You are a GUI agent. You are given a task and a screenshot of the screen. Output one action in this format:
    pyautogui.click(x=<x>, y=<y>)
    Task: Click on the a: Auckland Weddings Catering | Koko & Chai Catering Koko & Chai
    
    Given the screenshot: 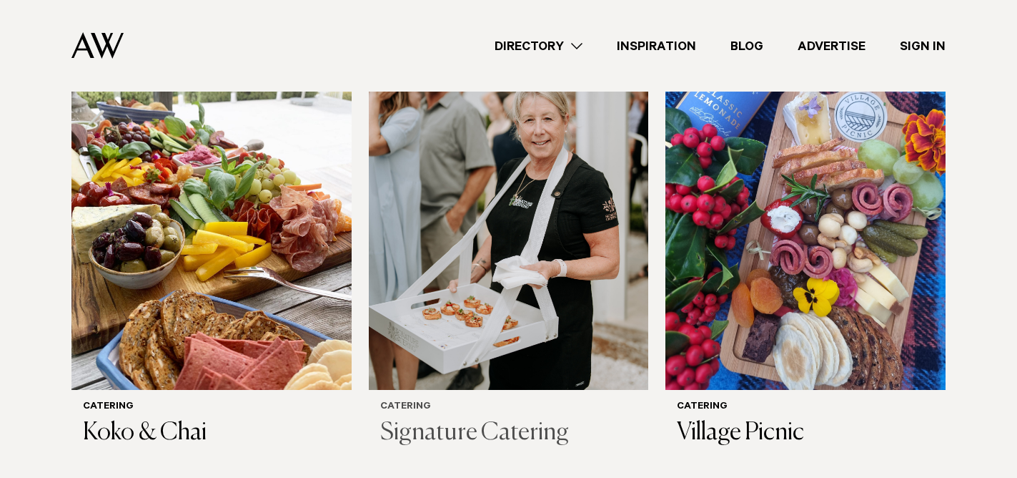 What is the action you would take?
    pyautogui.click(x=212, y=236)
    